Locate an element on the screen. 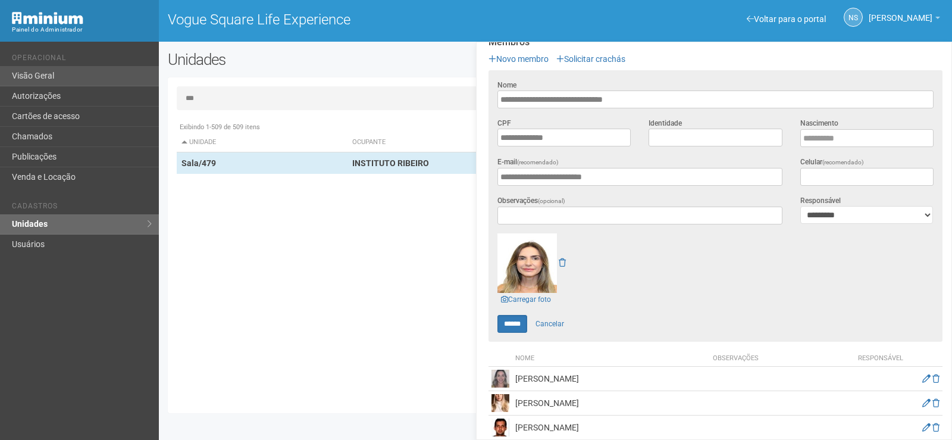 The width and height of the screenshot is (952, 440). img: Minium is located at coordinates (48, 18).